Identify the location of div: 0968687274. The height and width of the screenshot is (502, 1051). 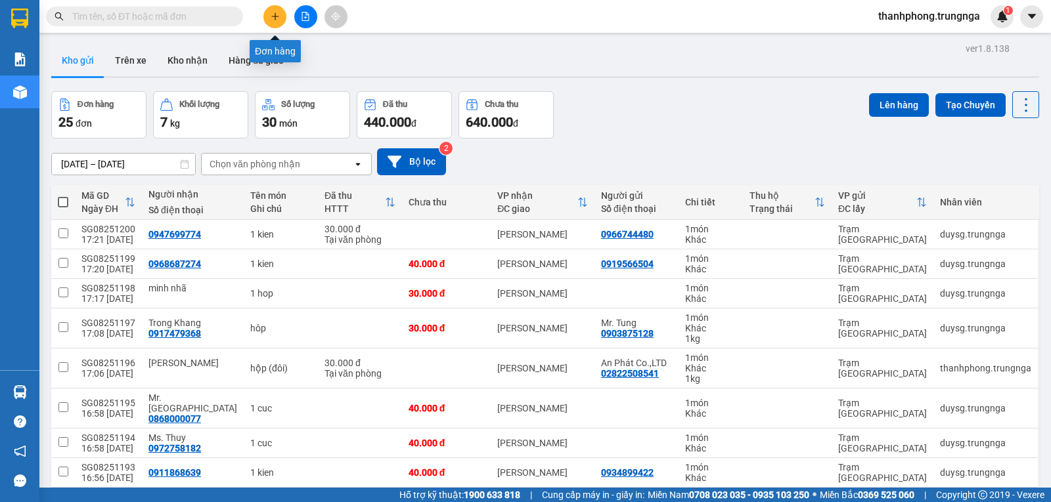
(175, 264).